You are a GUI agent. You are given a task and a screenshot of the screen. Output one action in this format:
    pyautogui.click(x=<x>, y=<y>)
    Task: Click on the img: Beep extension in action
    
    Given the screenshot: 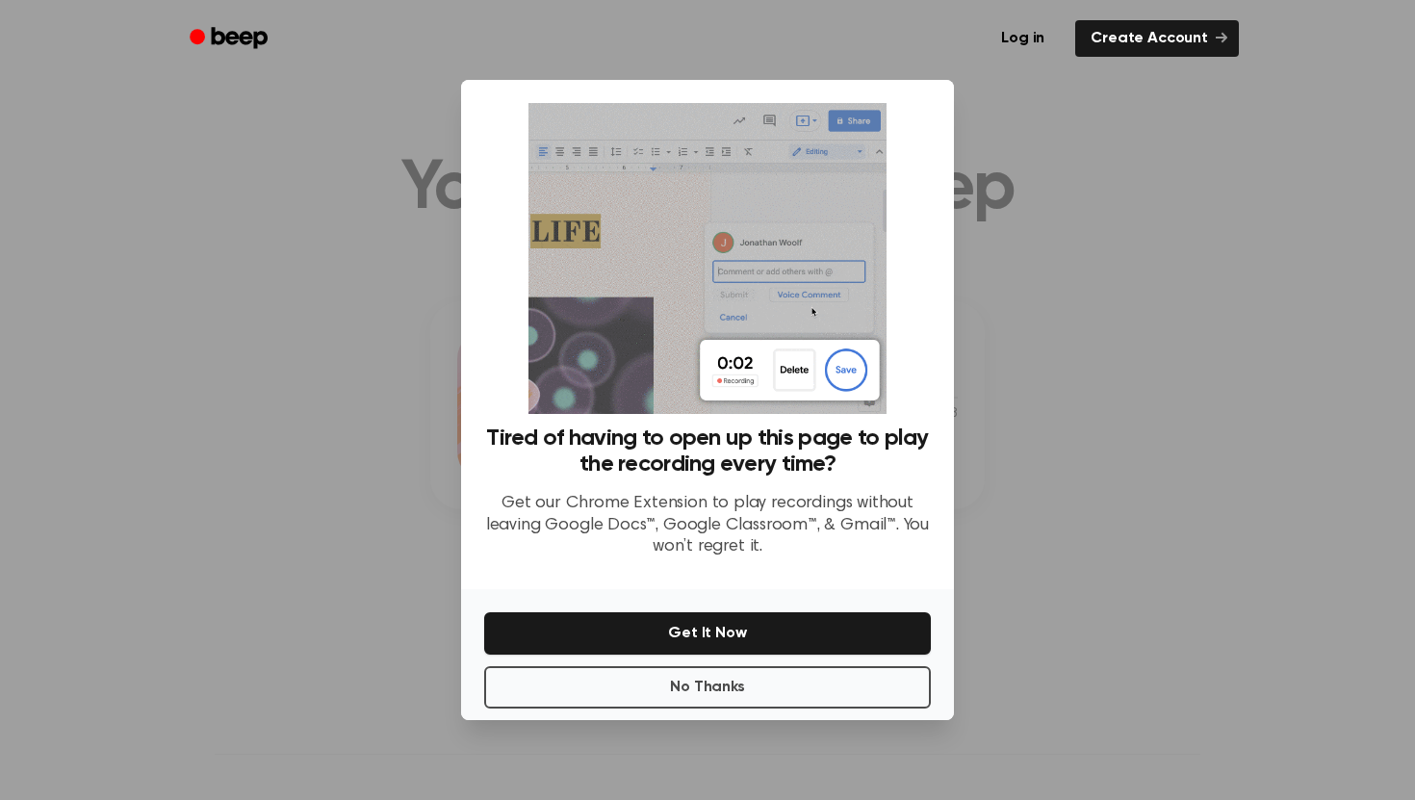 What is the action you would take?
    pyautogui.click(x=707, y=258)
    